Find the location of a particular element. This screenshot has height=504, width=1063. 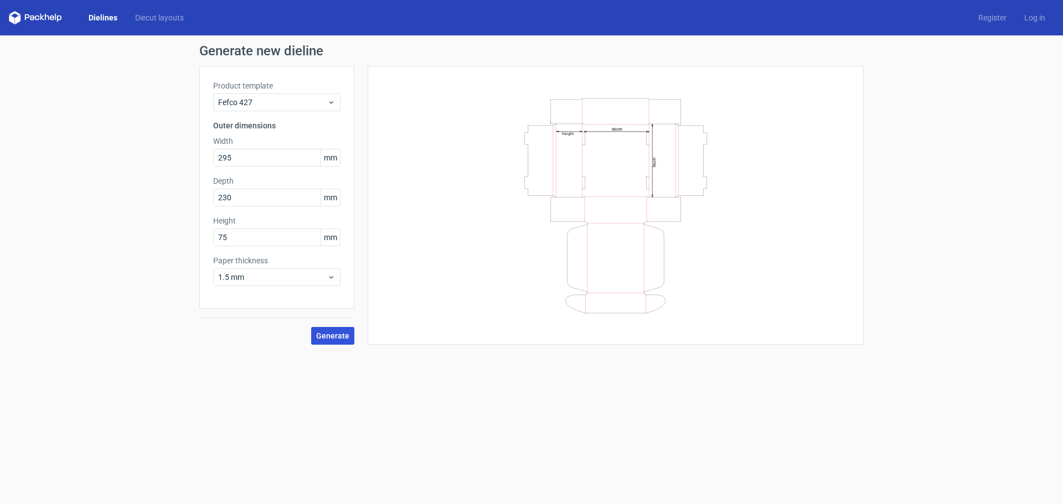

label: Height is located at coordinates (277, 221).